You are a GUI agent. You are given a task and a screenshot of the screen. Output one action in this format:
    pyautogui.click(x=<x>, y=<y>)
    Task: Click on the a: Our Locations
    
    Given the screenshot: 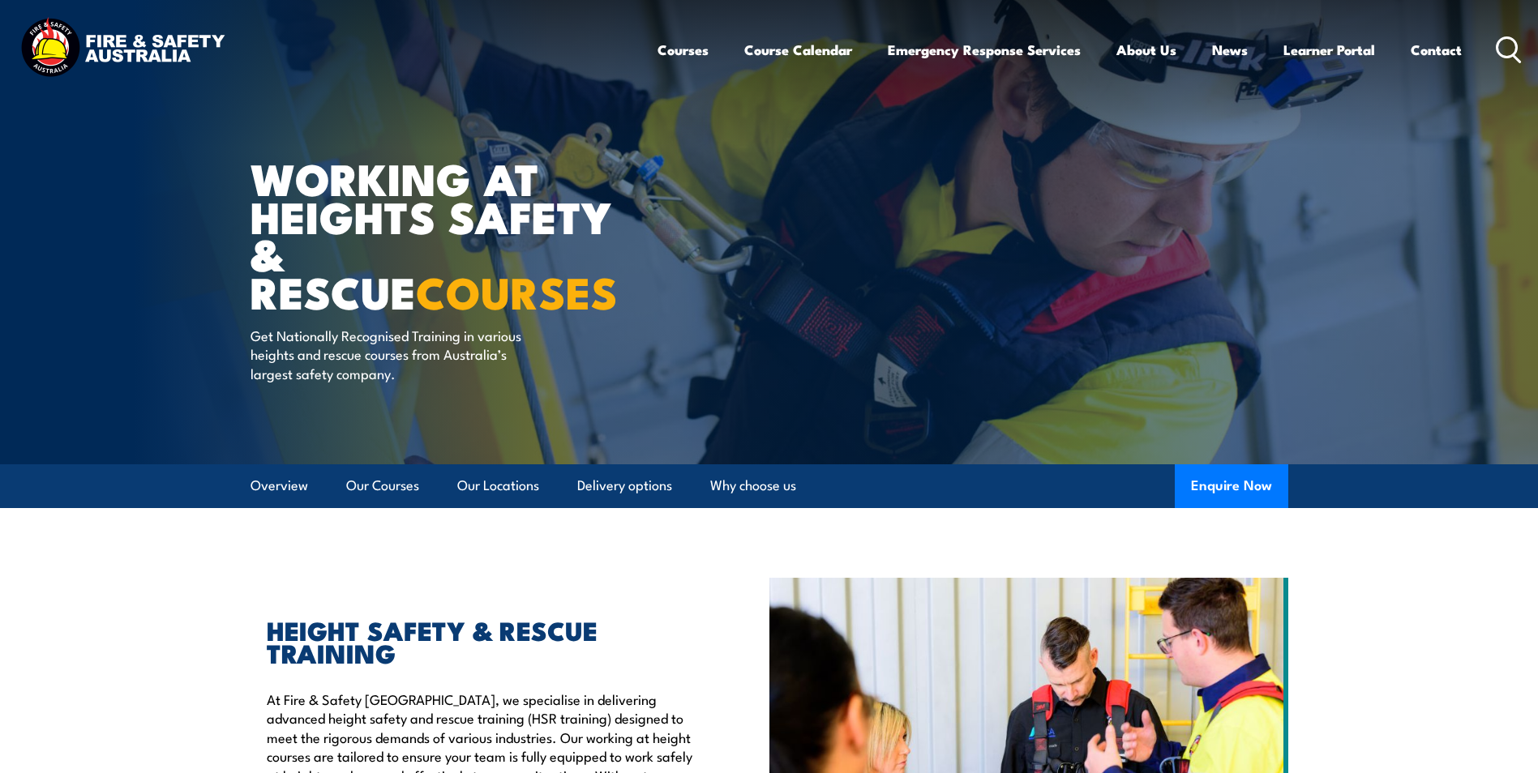 What is the action you would take?
    pyautogui.click(x=498, y=486)
    